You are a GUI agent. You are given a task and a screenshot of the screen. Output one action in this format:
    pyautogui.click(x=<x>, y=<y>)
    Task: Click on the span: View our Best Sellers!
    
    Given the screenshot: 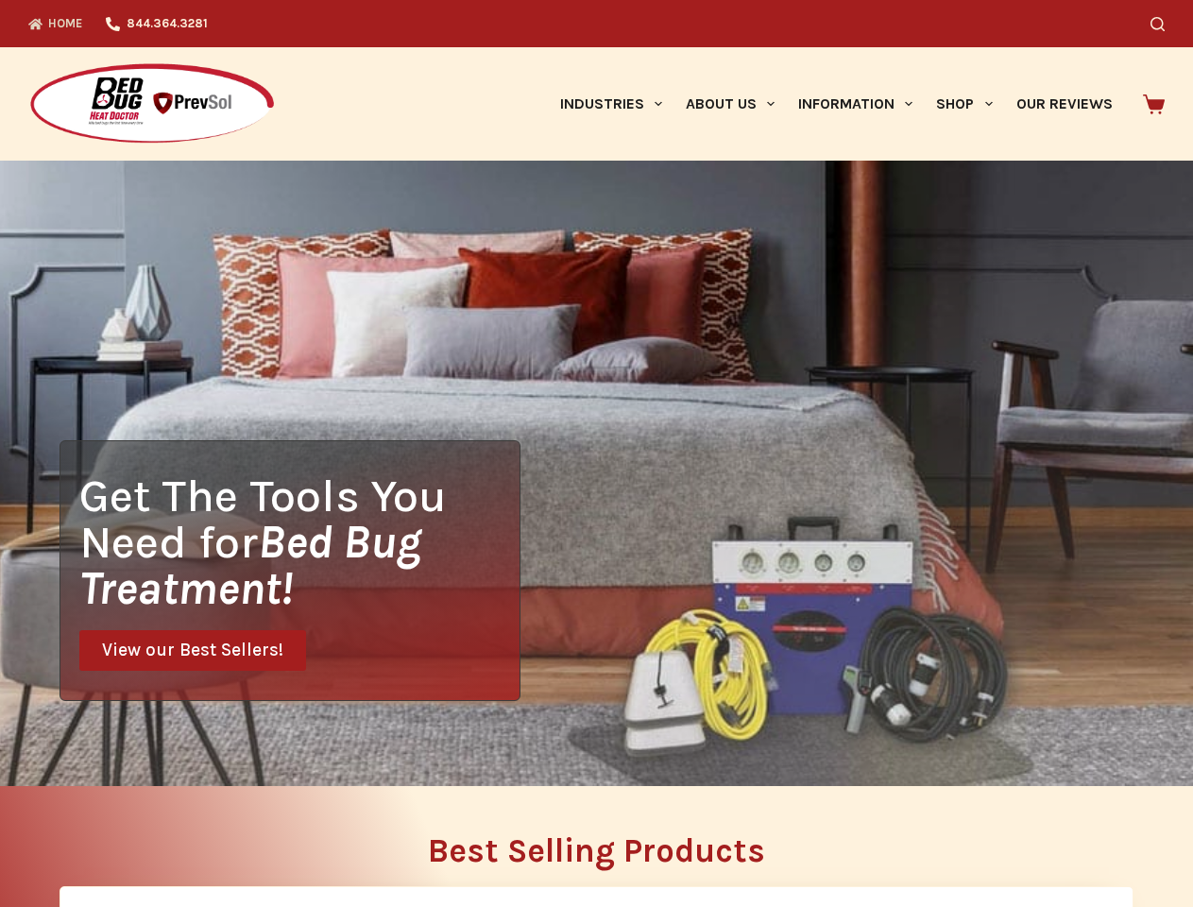 What is the action you would take?
    pyautogui.click(x=193, y=650)
    